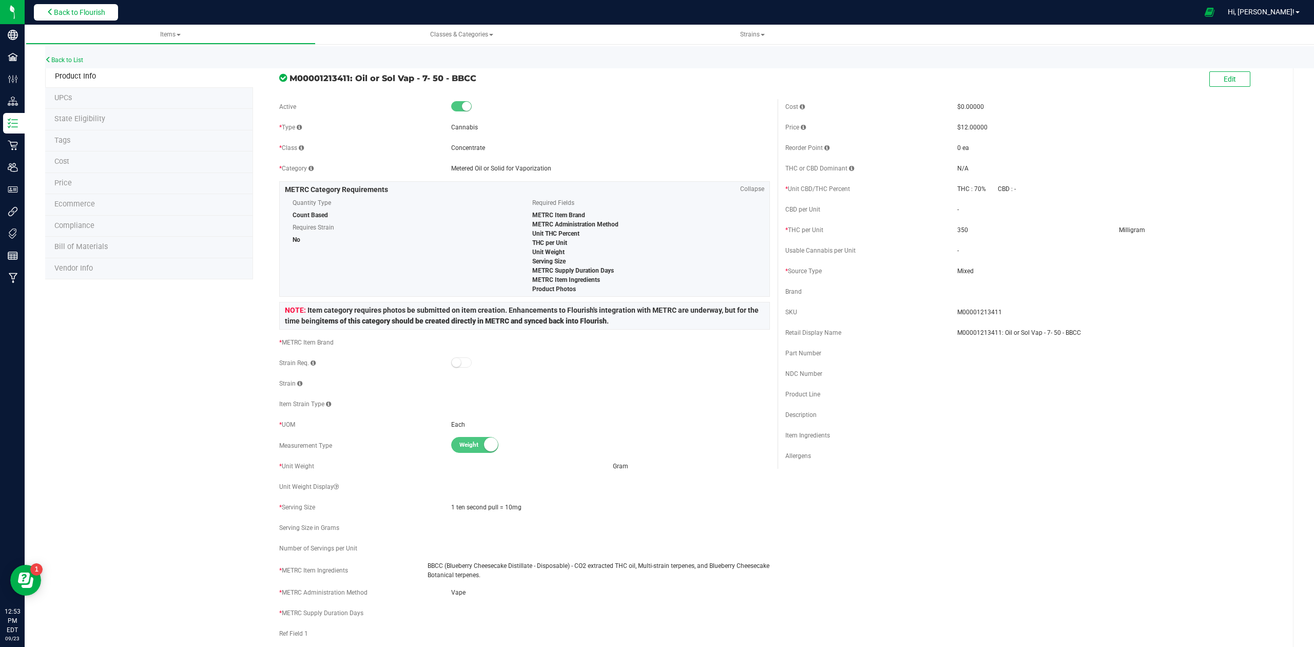 The height and width of the screenshot is (647, 1314). Describe the element at coordinates (76, 12) in the screenshot. I see `button: Back to Flourish` at that location.